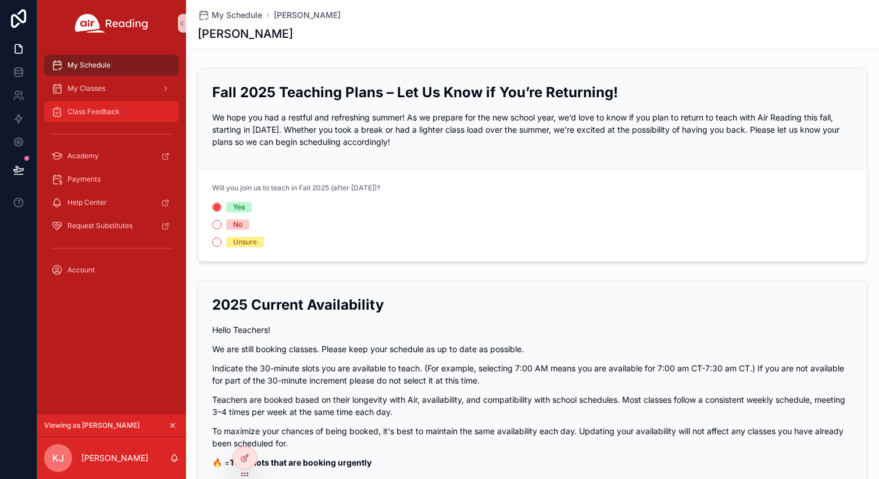  Describe the element at coordinates (112, 88) in the screenshot. I see `a: My Classes` at that location.